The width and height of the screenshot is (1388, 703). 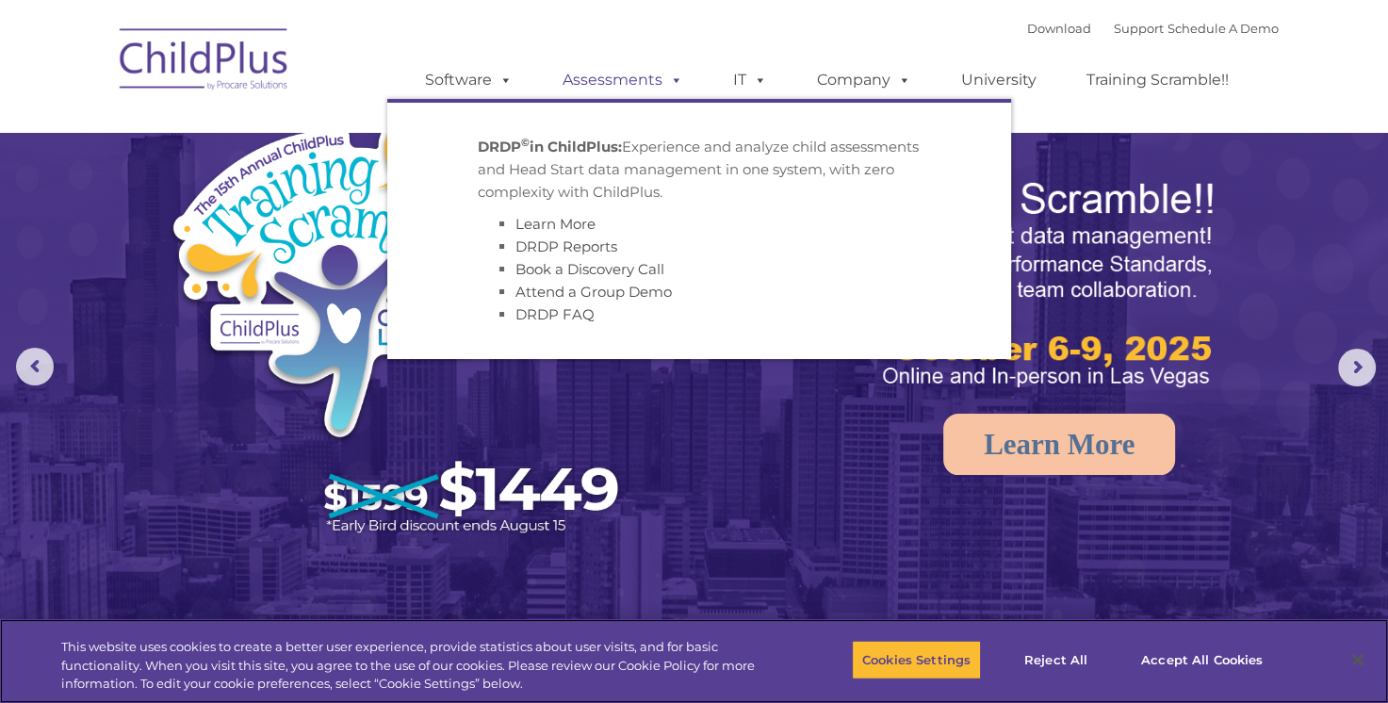 What do you see at coordinates (204, 62) in the screenshot?
I see `img: ChildPlus by Procare Solutions` at bounding box center [204, 62].